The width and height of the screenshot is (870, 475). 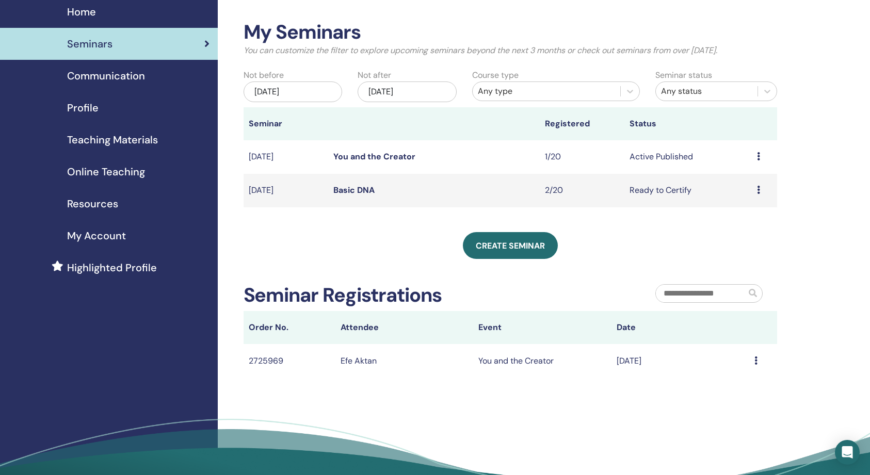 I want to click on td: You and the Creator, so click(x=542, y=360).